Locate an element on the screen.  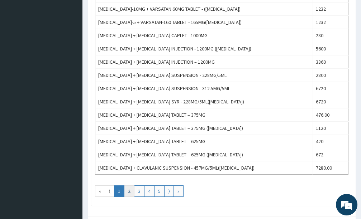
span: We're online! is located at coordinates (70, 101).